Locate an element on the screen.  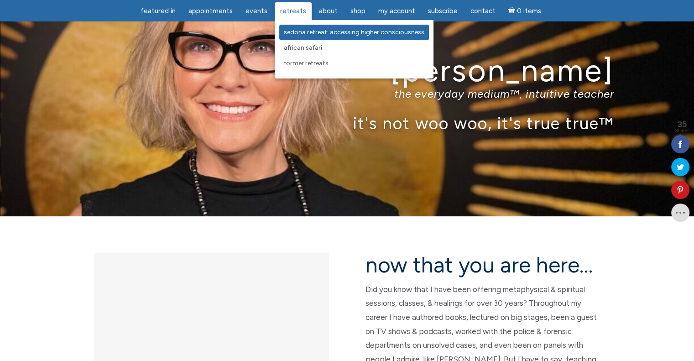
span: Shop is located at coordinates (358, 11).